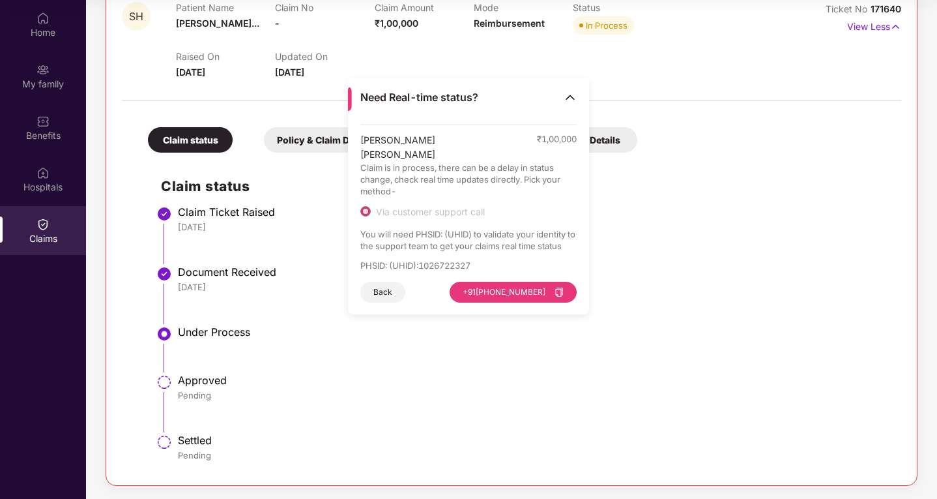 This screenshot has height=499, width=937. I want to click on p: You will need PHSID: (UHID) to validate your identity to the support team to get your claims real..., so click(469, 240).